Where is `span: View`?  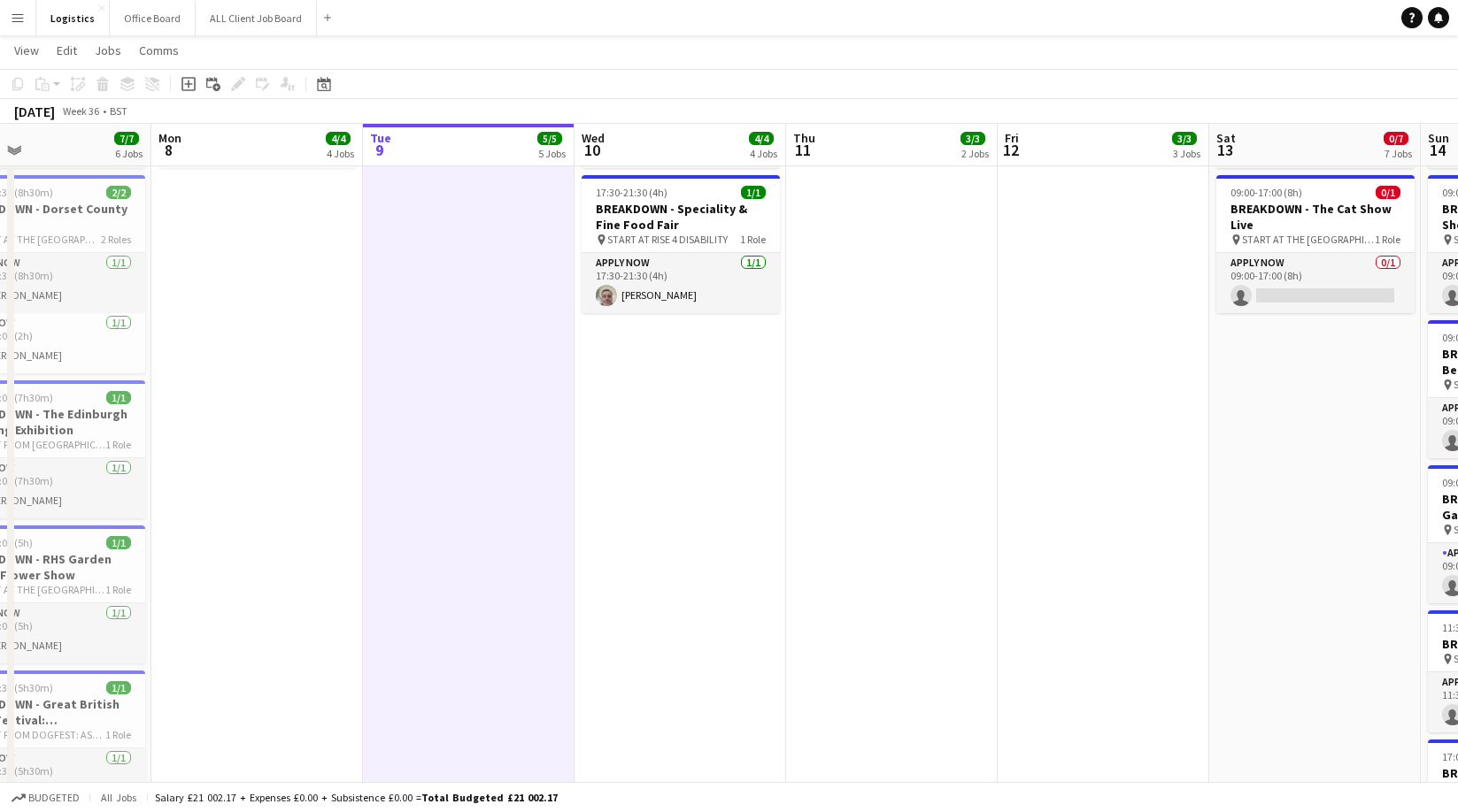 span: View is located at coordinates (26, 50).